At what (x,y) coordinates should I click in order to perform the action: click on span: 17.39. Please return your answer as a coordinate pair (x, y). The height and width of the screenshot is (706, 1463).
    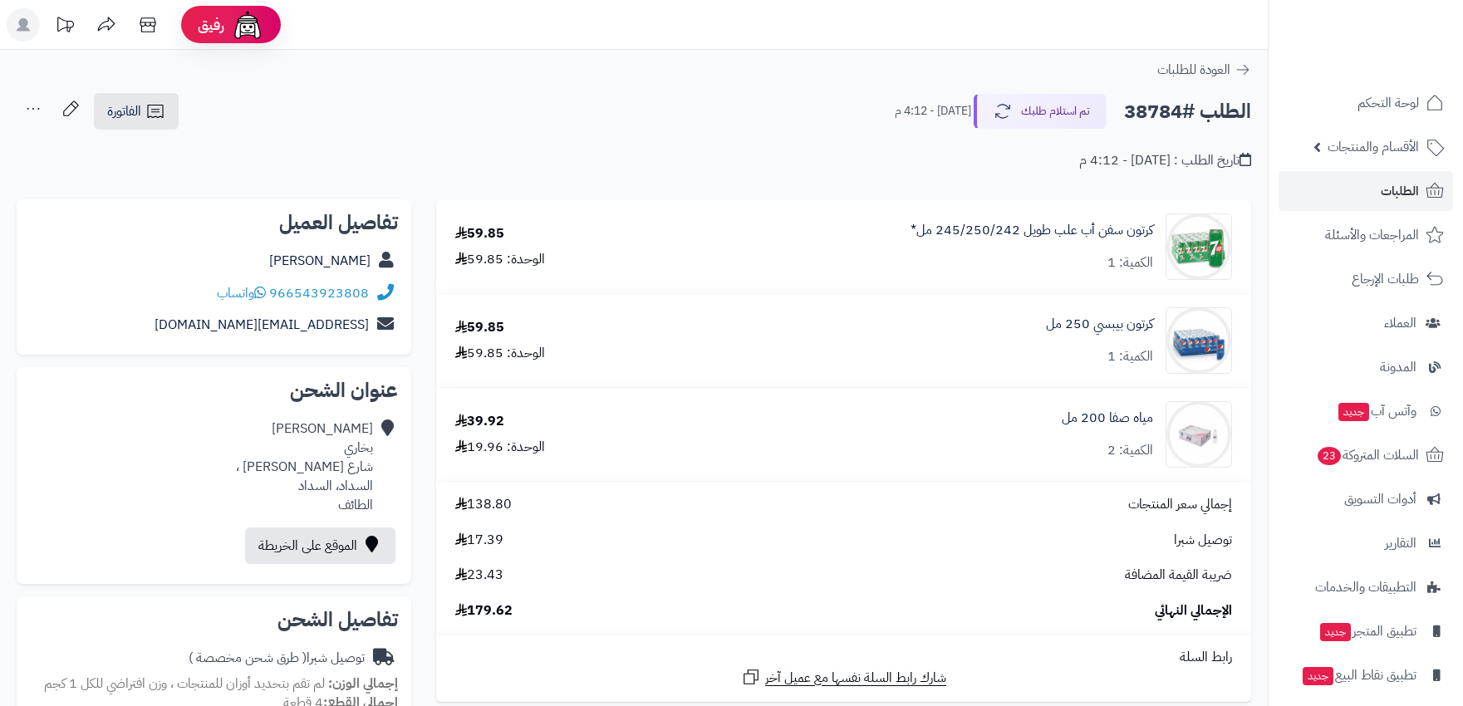
    Looking at the image, I should click on (479, 540).